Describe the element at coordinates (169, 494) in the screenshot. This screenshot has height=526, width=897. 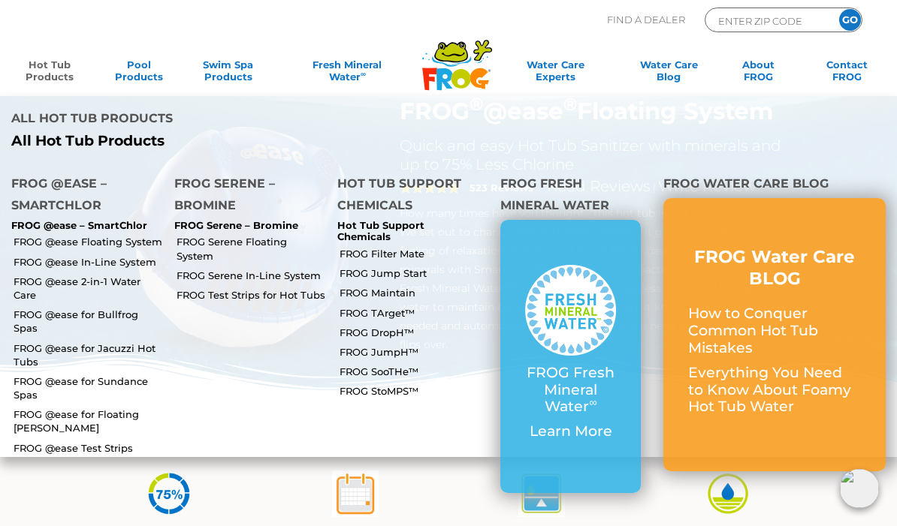
I see `img: icon-atease-75percent-less` at that location.